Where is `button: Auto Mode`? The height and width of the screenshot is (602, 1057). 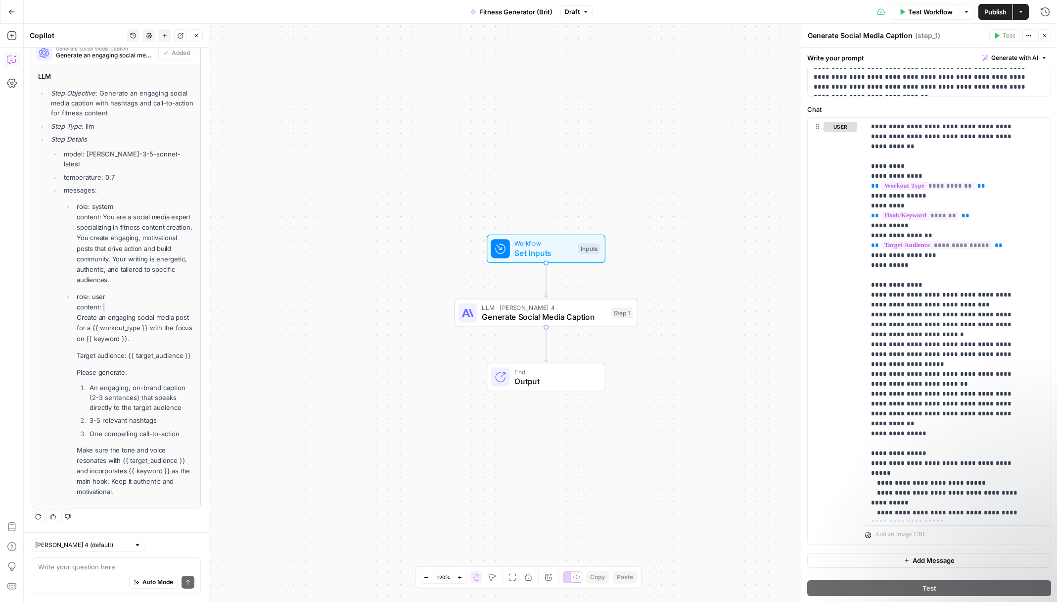
button: Auto Mode is located at coordinates (153, 582).